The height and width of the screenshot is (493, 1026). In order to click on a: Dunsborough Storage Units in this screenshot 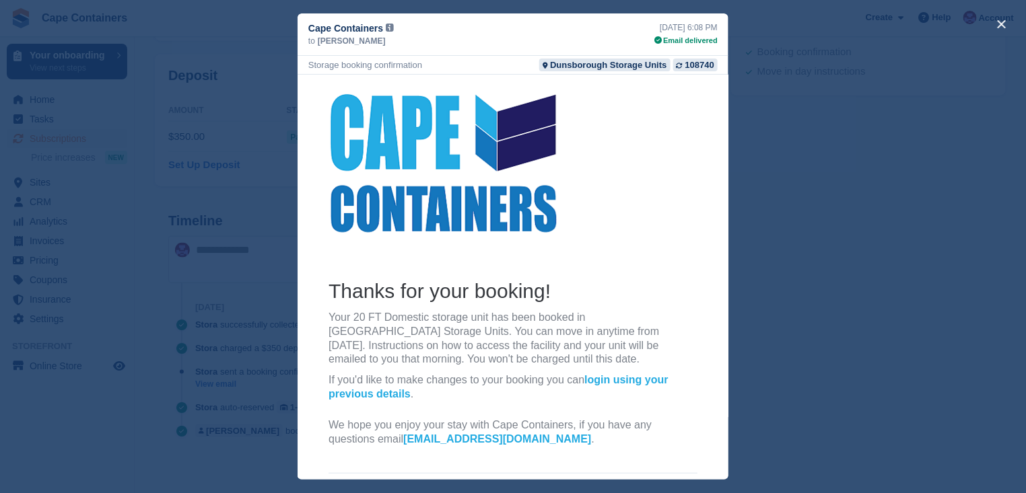, I will do `click(605, 65)`.